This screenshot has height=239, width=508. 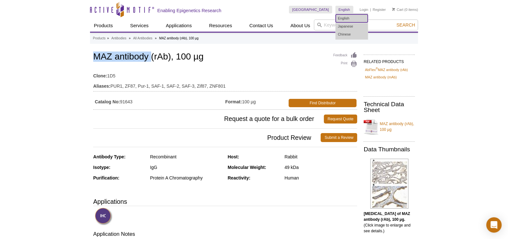 What do you see at coordinates (102, 168) in the screenshot?
I see `strong: Isotype:` at bounding box center [102, 168].